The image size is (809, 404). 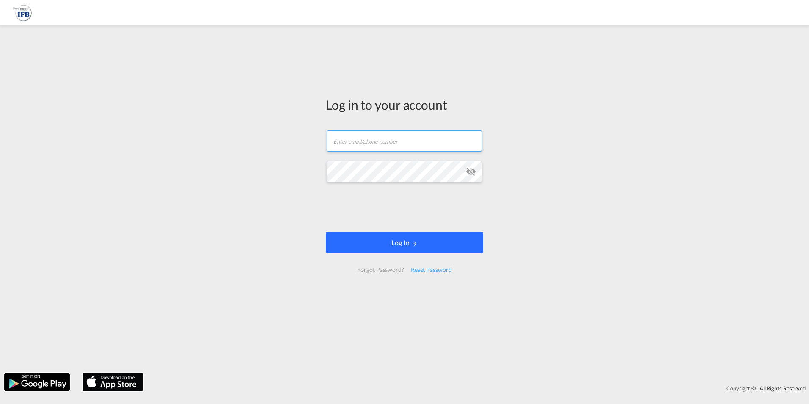 I want to click on md-icon: icon-eye-off, so click(x=471, y=171).